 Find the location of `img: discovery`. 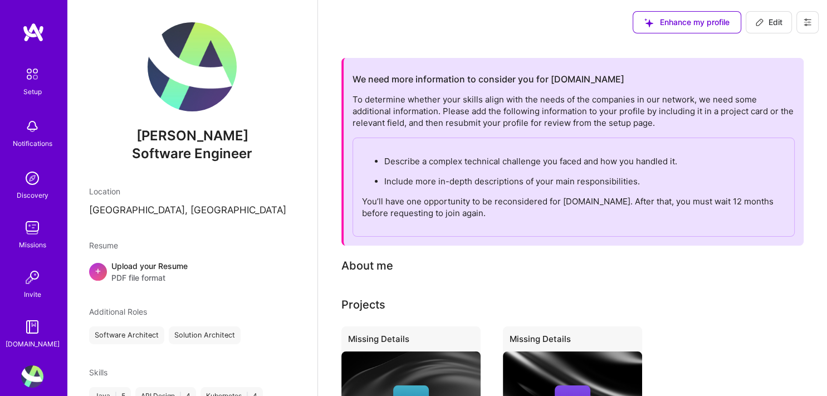

img: discovery is located at coordinates (32, 178).